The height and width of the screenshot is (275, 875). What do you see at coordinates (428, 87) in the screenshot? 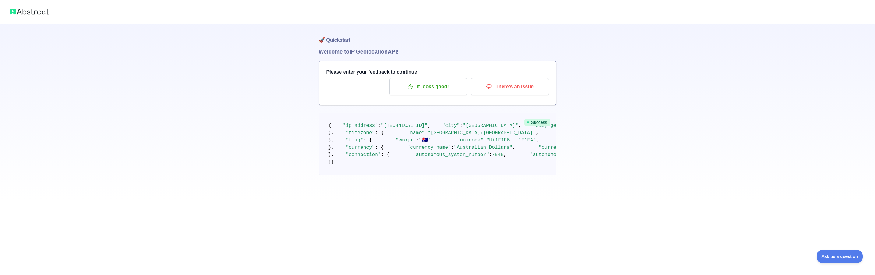
I see `p: It looks good!` at bounding box center [428, 87].